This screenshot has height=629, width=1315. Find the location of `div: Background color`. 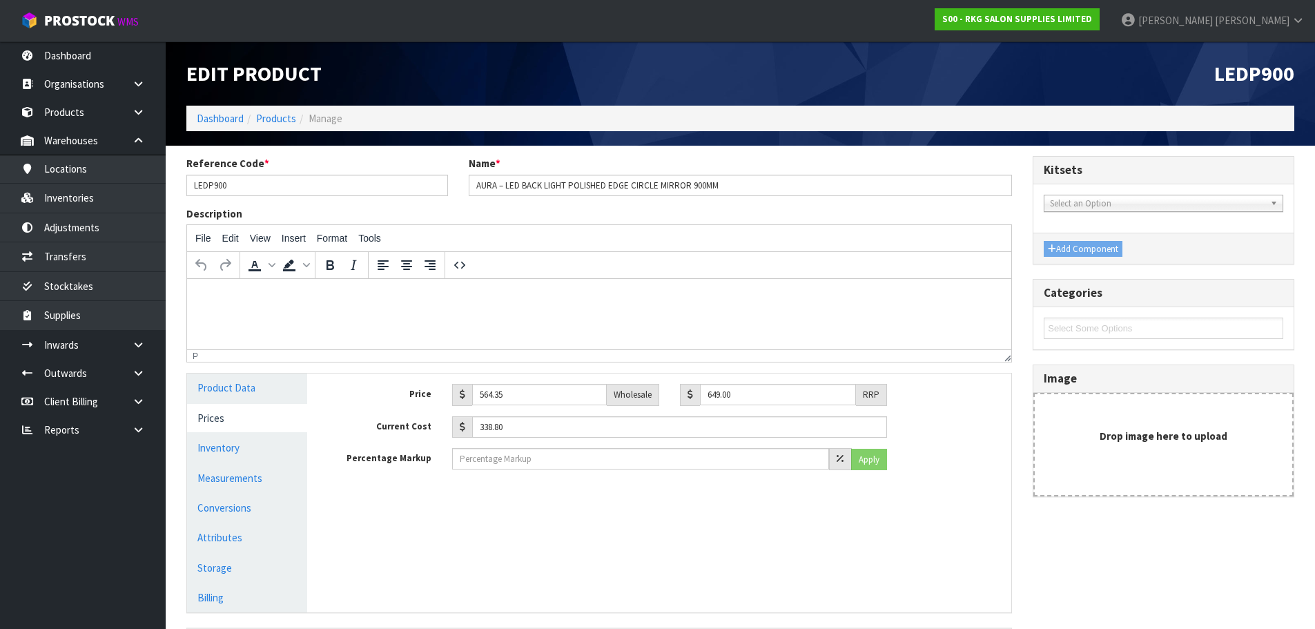

div: Background color is located at coordinates (295, 265).